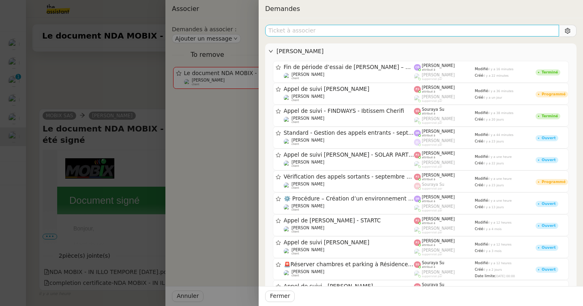  I want to click on img: users%2FyQfMwtYgTqhRP2YHWHmG2s2LYaD3%2Favatar%2Fprofile-pic.png, so click(417, 230).